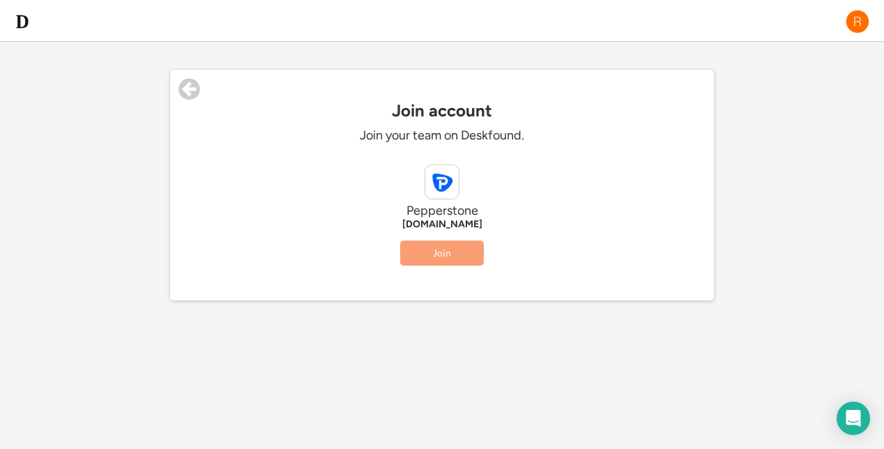 The width and height of the screenshot is (884, 449). What do you see at coordinates (442, 253) in the screenshot?
I see `button: Join` at bounding box center [442, 253].